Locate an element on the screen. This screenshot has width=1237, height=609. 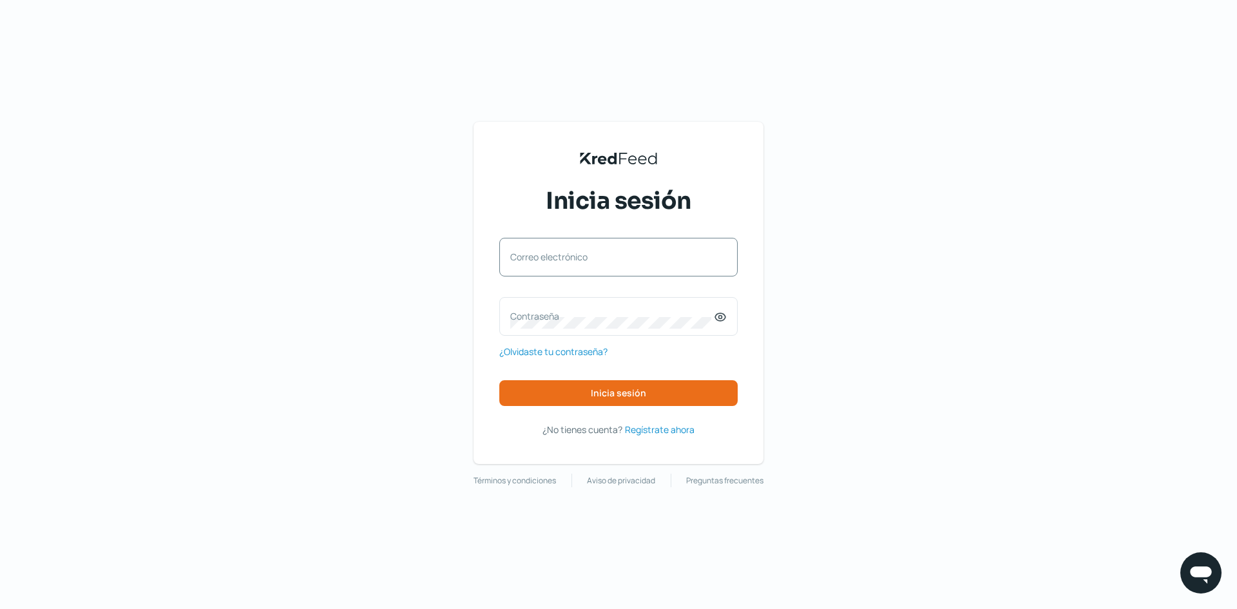
span: Términos y condiciones is located at coordinates (515, 481).